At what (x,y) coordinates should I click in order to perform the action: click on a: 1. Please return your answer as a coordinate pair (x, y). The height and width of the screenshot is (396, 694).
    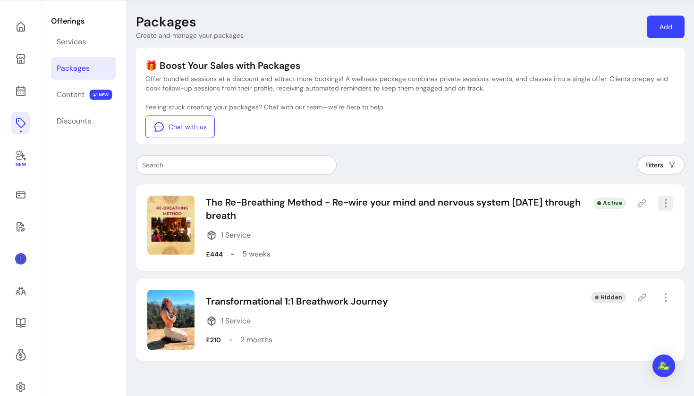
    Looking at the image, I should click on (20, 259).